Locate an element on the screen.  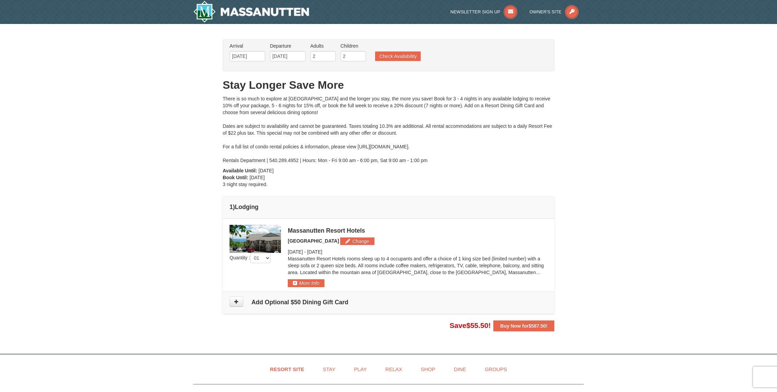
h1: Stay Longer Save More is located at coordinates (388, 85).